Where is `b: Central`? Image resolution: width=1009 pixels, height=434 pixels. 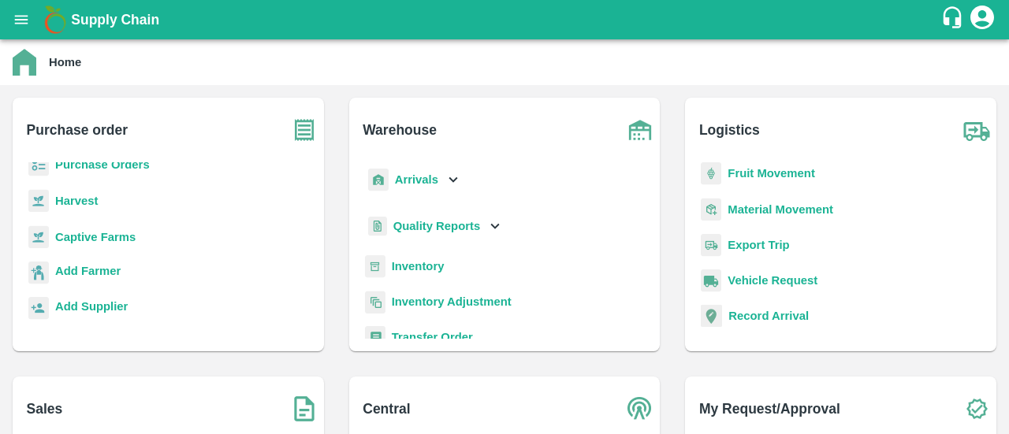 b: Central is located at coordinates (386, 409).